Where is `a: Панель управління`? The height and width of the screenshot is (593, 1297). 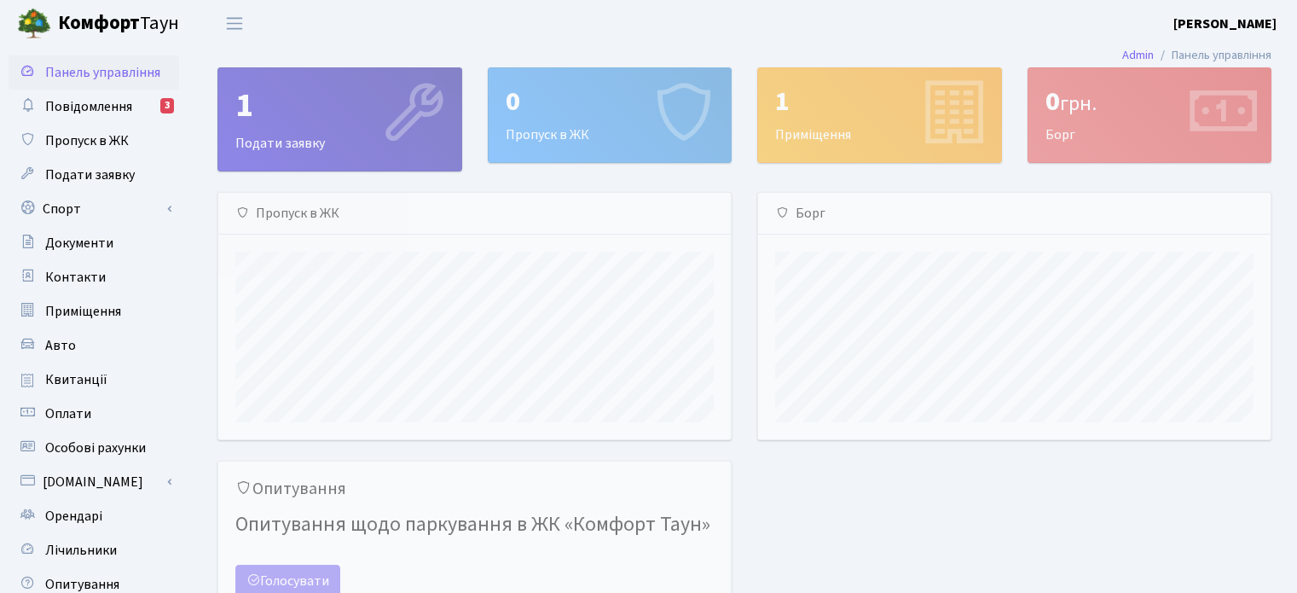 a: Панель управління is located at coordinates (94, 72).